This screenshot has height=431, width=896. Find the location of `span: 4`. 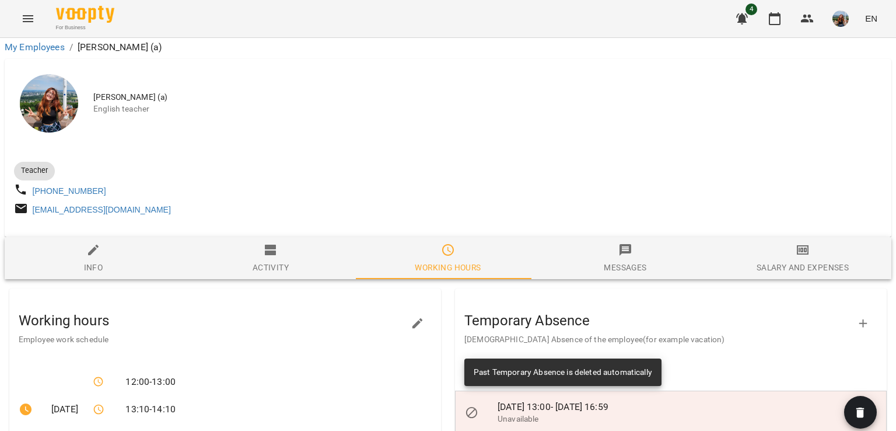

span: 4 is located at coordinates (751, 9).